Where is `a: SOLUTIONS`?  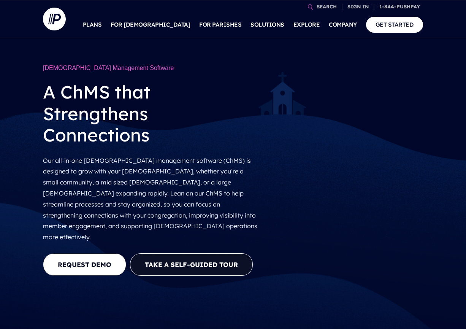 a: SOLUTIONS is located at coordinates (267, 25).